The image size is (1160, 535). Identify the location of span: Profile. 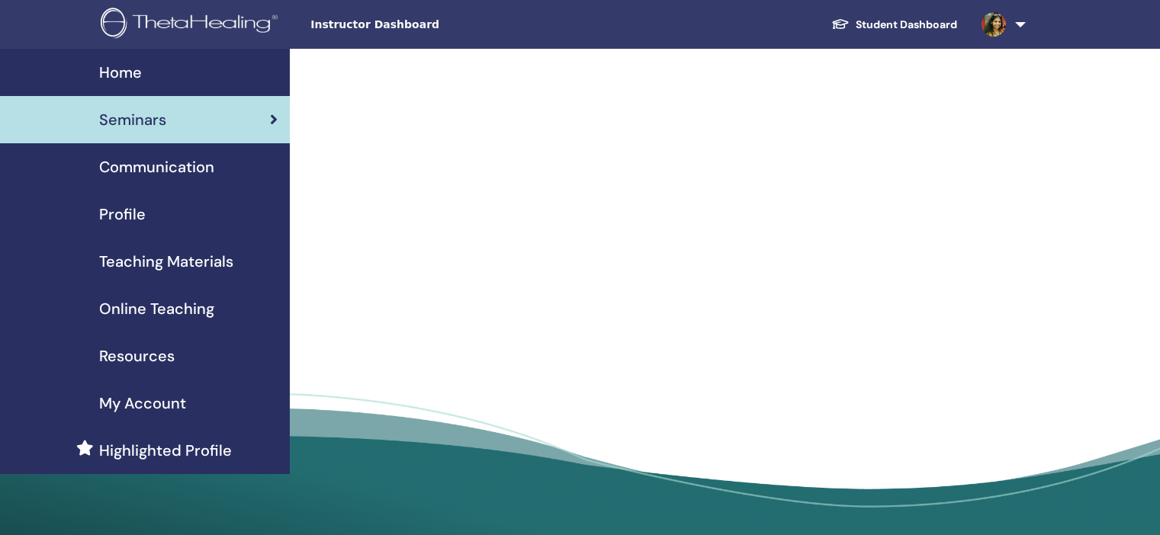
(122, 214).